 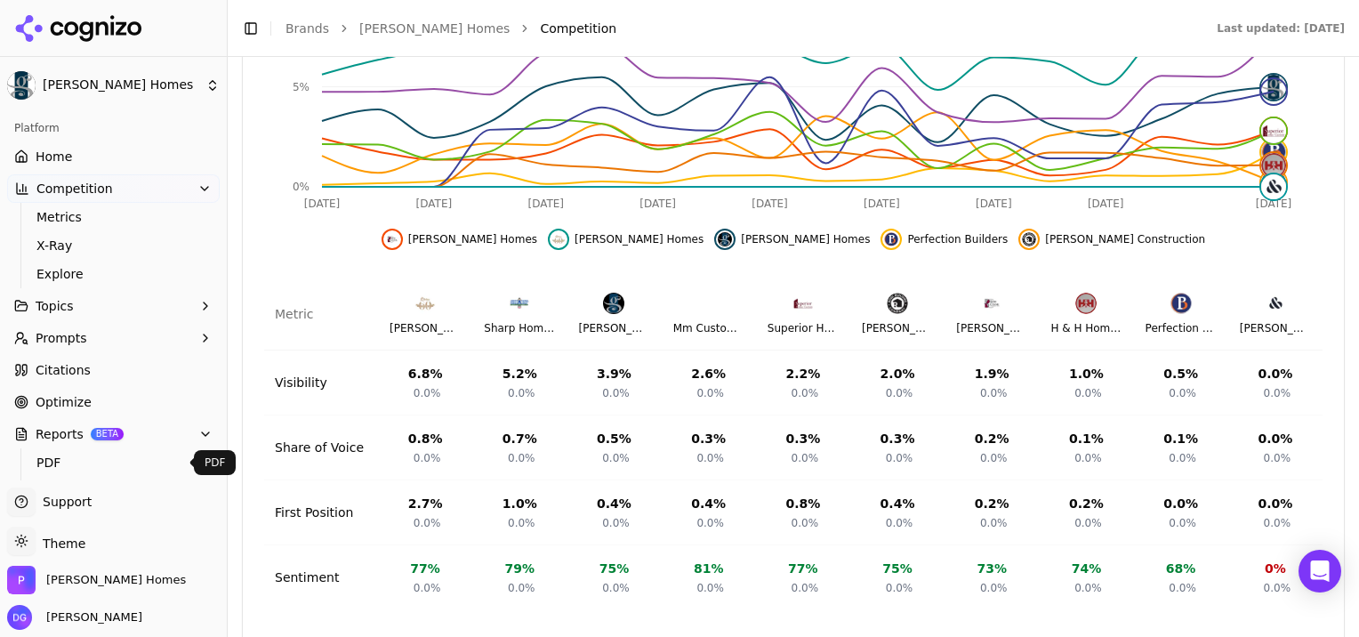 What do you see at coordinates (520, 568) in the screenshot?
I see `div: 79 %` at bounding box center [520, 568].